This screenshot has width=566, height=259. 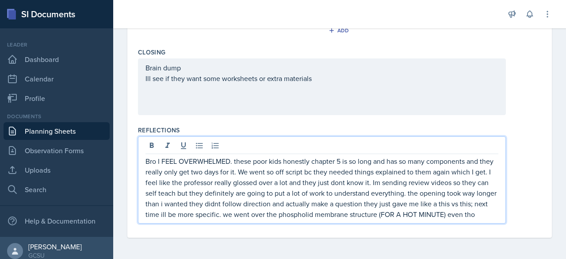 I want to click on a: Profile, so click(x=57, y=98).